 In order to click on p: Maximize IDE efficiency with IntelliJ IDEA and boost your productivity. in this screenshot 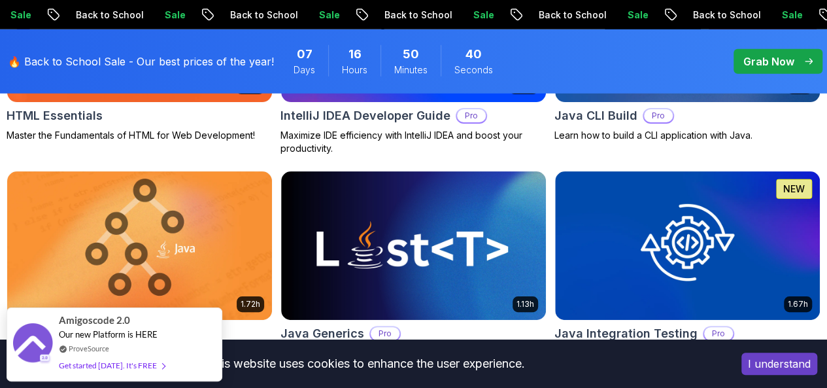, I will do `click(413, 142)`.